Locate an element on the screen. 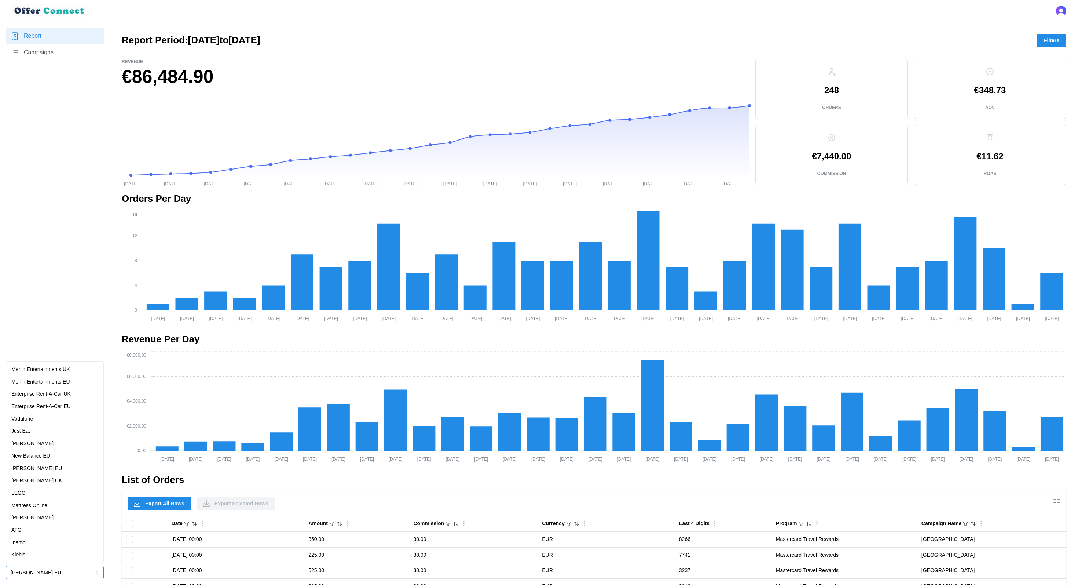 This screenshot has height=585, width=1078. div: Program is located at coordinates (787, 523).